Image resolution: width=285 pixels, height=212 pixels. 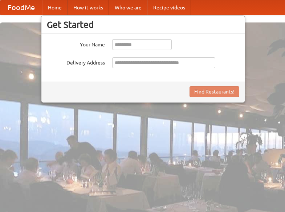 What do you see at coordinates (143, 25) in the screenshot?
I see `h3: Get Started` at bounding box center [143, 25].